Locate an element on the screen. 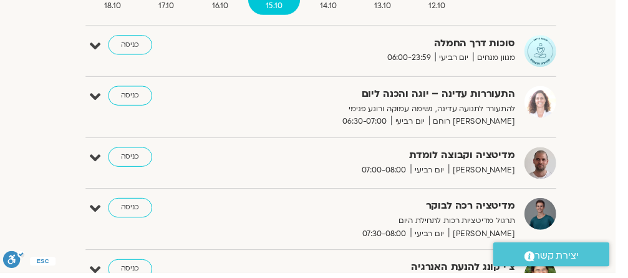 This screenshot has height=278, width=628. span: יצירת קשר is located at coordinates (568, 260).